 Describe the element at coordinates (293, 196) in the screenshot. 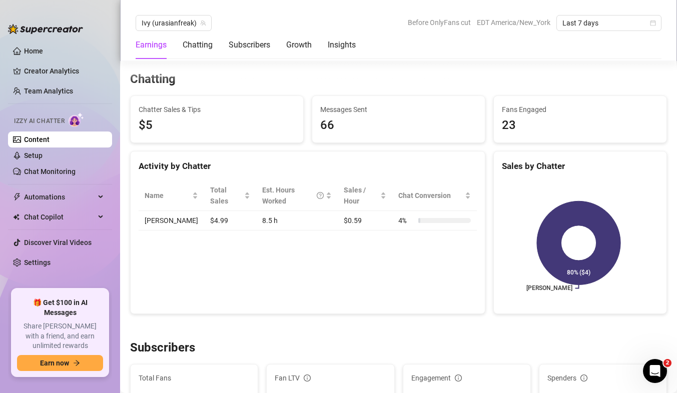

I see `div: Est. Hours Worked` at that location.